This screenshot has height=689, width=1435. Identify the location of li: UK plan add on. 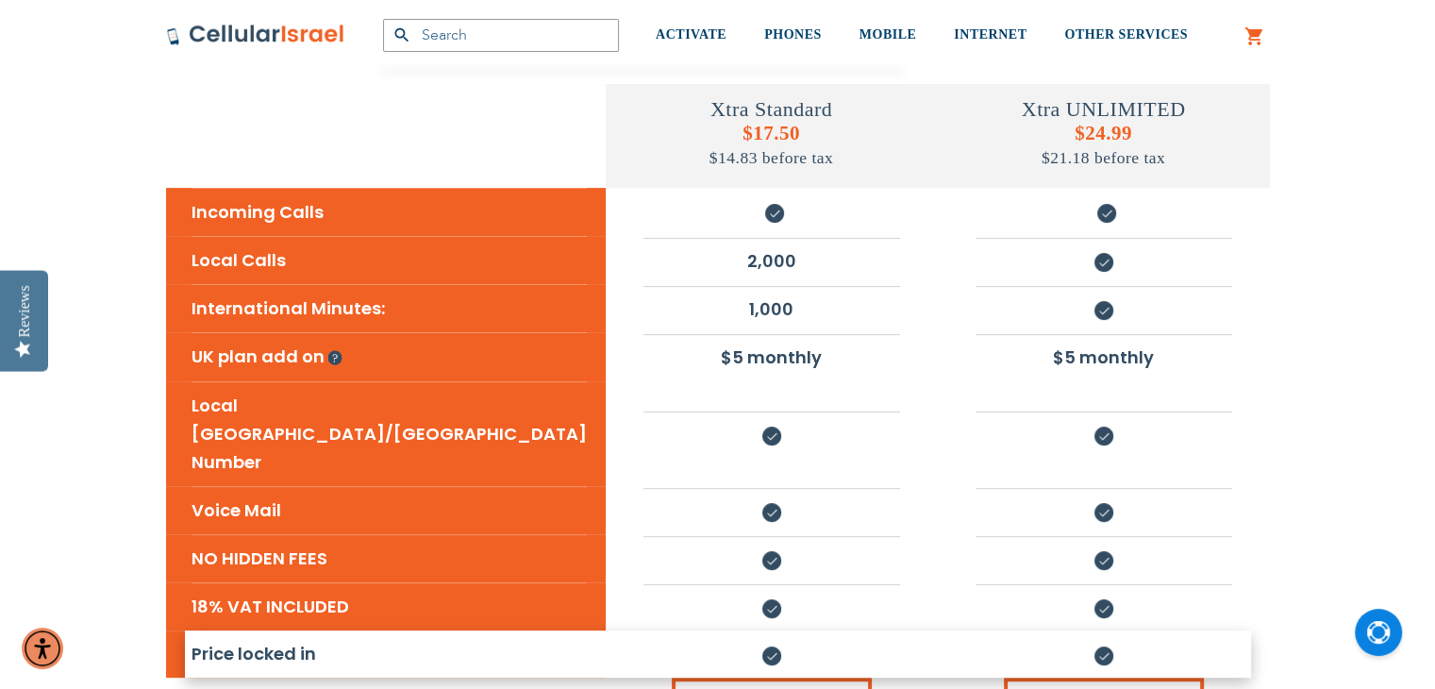
(389, 357).